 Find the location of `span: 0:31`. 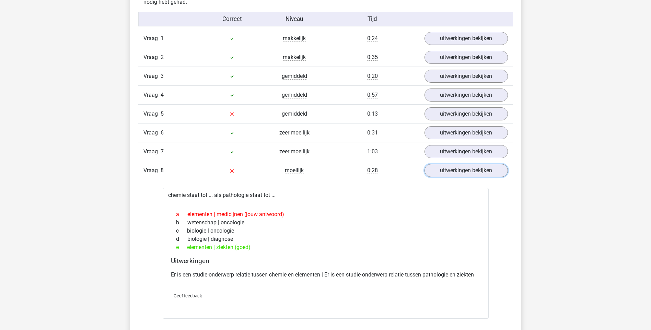

span: 0:31 is located at coordinates (372, 133).